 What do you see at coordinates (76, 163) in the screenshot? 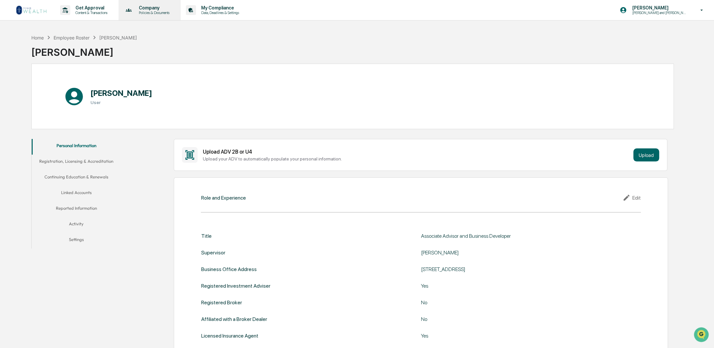
I see `button: Registration, Licensing & Accreditation` at bounding box center [76, 163].